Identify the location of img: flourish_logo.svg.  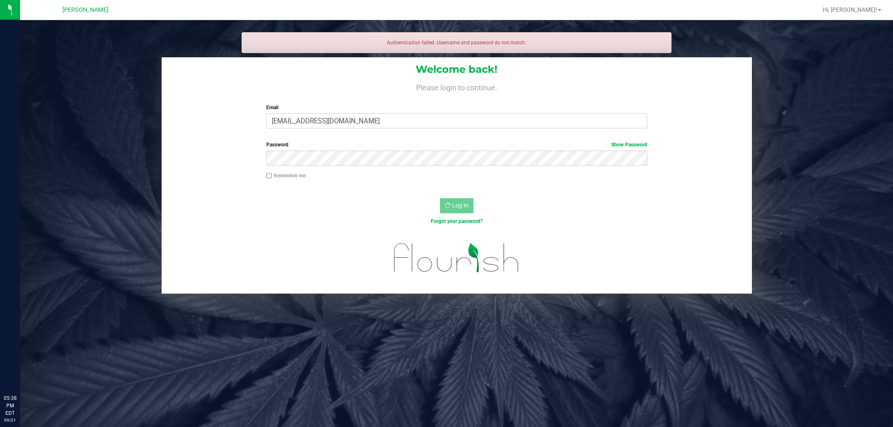
(456, 258).